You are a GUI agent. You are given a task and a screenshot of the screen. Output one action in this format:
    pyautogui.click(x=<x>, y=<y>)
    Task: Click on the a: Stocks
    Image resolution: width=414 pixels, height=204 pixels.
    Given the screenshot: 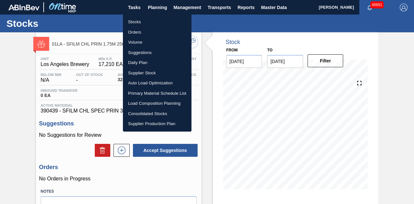 What is the action you would take?
    pyautogui.click(x=157, y=22)
    